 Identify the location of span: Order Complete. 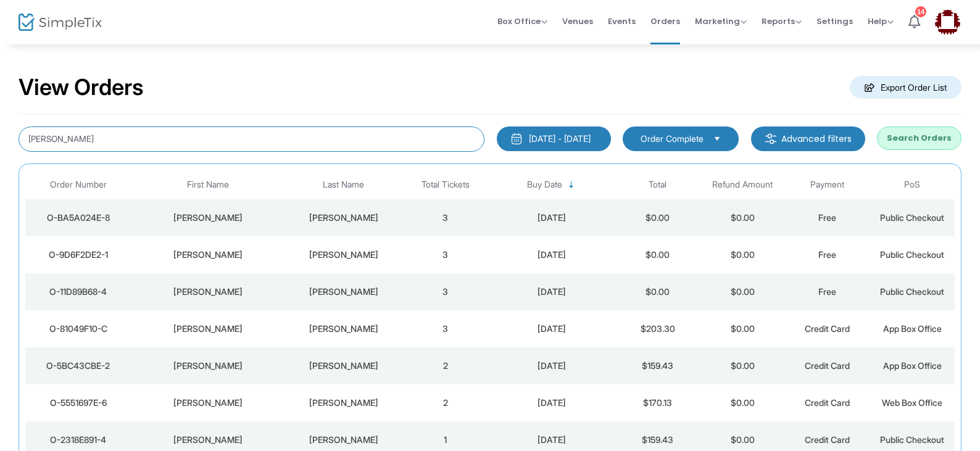
(672, 139).